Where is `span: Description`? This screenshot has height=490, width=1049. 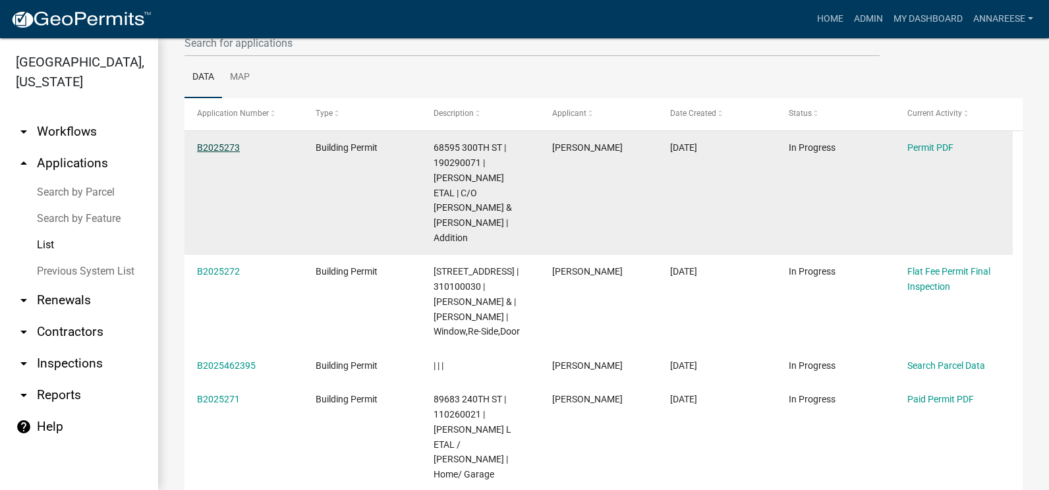
span: Description is located at coordinates (453, 113).